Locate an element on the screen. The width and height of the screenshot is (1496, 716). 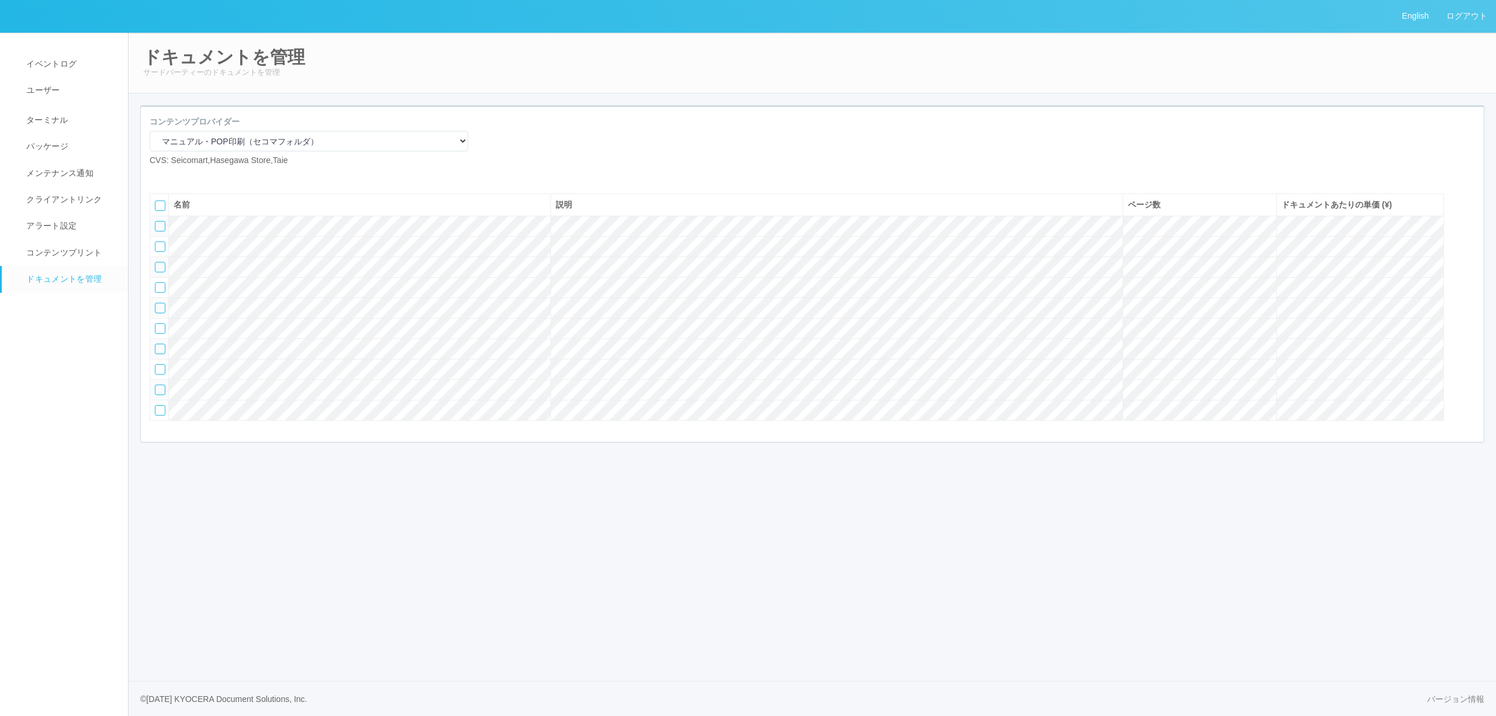
a: アラート設定 is located at coordinates (70, 226).